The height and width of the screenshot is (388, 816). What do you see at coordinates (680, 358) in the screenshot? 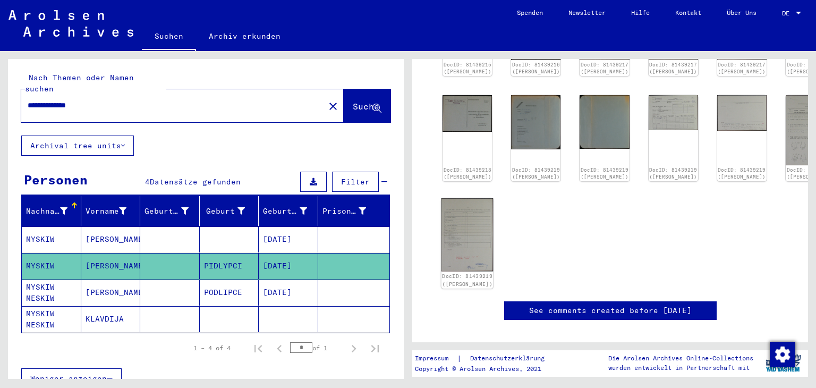
I see `p: Die Arolsen Archives Online-Collections` at bounding box center [680, 358].